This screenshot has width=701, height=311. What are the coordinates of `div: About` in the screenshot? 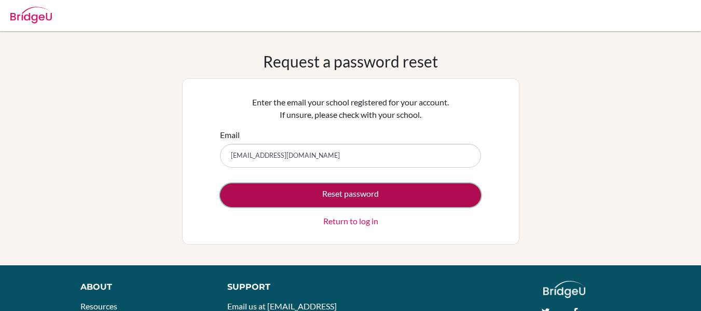 It's located at (142, 287).